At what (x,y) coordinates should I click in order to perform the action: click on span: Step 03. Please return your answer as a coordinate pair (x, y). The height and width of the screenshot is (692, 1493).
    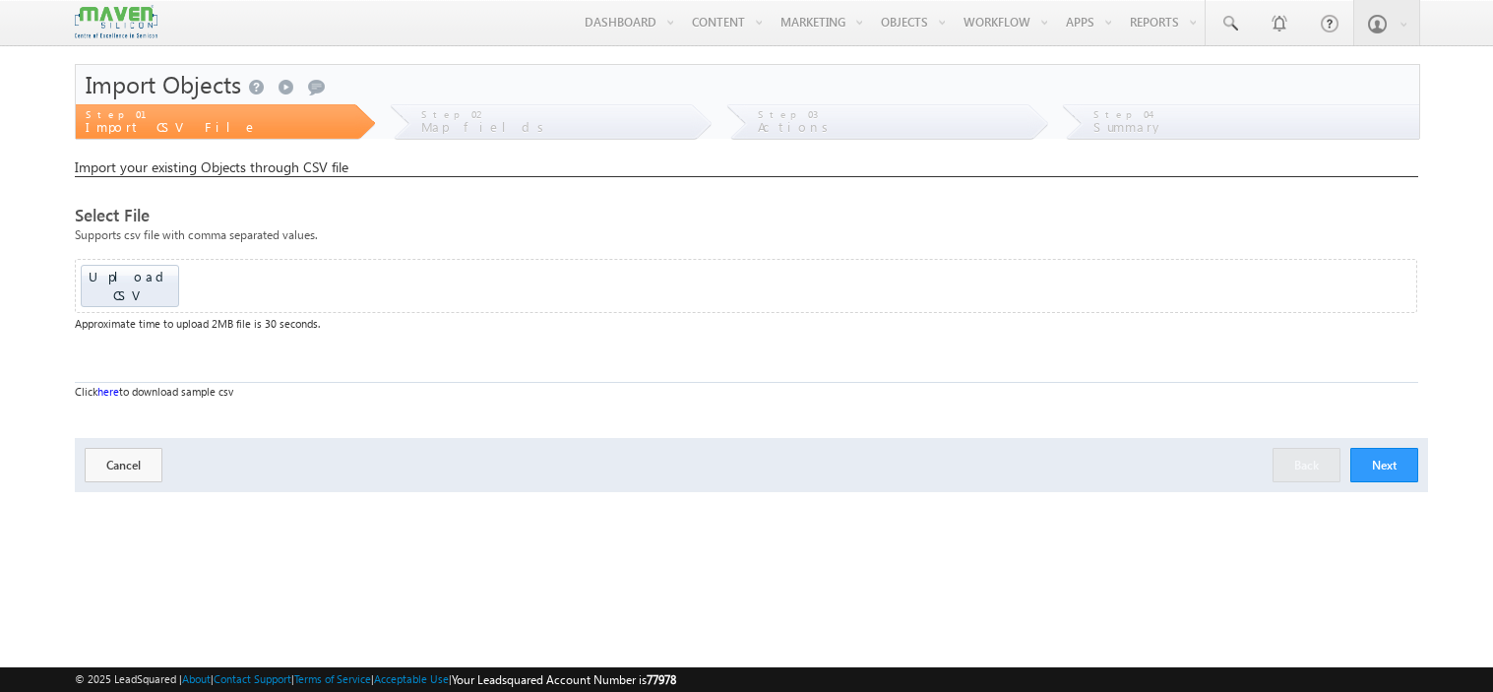
    Looking at the image, I should click on (787, 114).